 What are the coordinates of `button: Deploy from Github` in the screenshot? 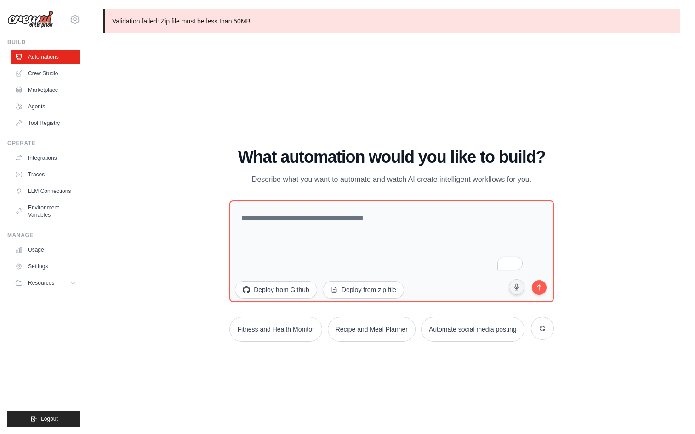 It's located at (276, 290).